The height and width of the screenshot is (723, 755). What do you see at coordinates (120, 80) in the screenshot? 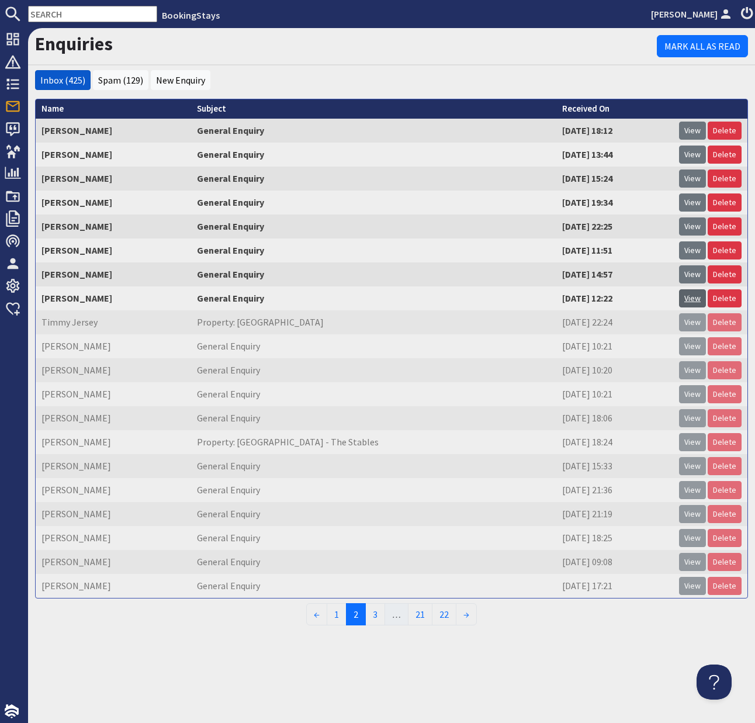
I see `a: Spam (129)` at bounding box center [120, 80].